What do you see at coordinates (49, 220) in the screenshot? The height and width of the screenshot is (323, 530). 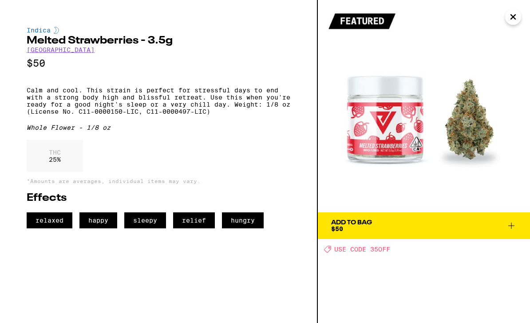 I see `span: relaxed` at bounding box center [49, 220].